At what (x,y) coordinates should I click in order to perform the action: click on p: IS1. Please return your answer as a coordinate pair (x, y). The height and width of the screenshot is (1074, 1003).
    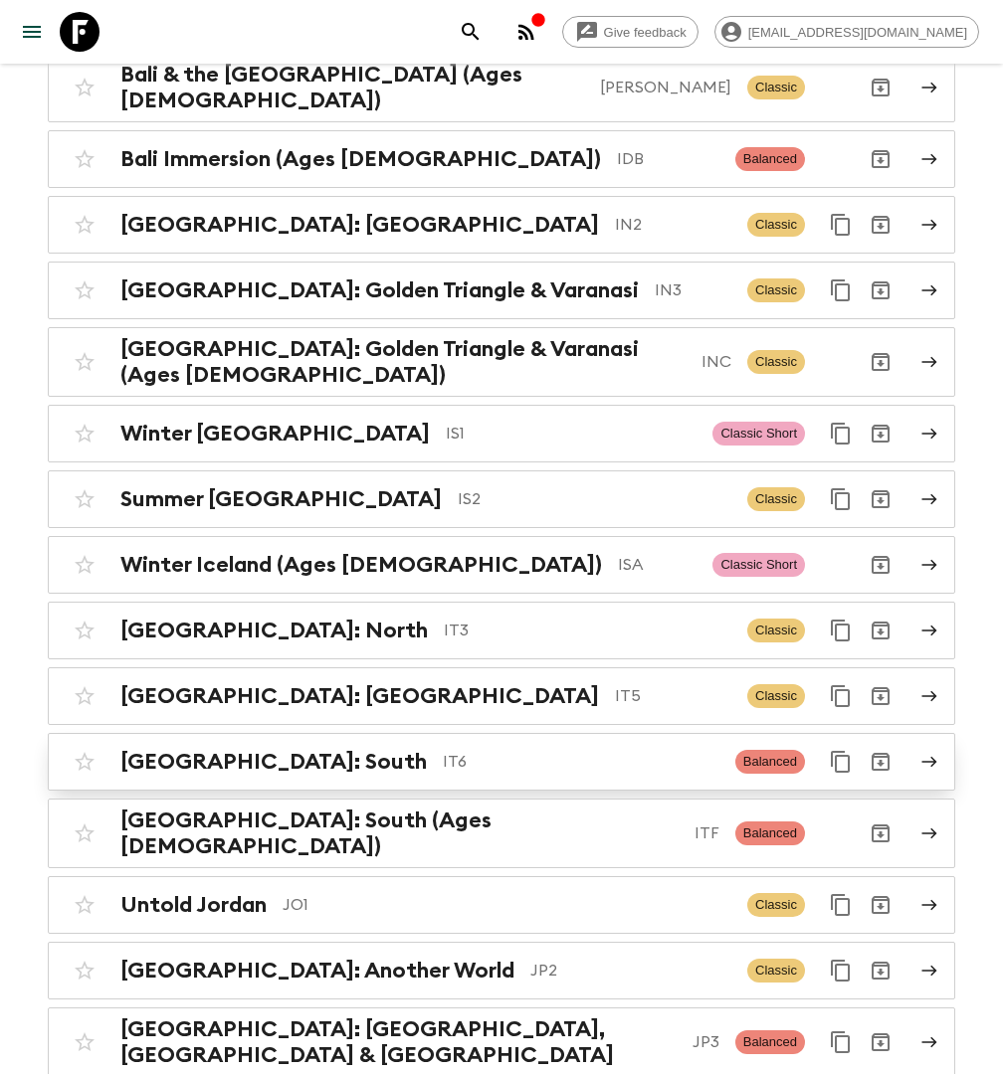
    Looking at the image, I should click on (571, 434).